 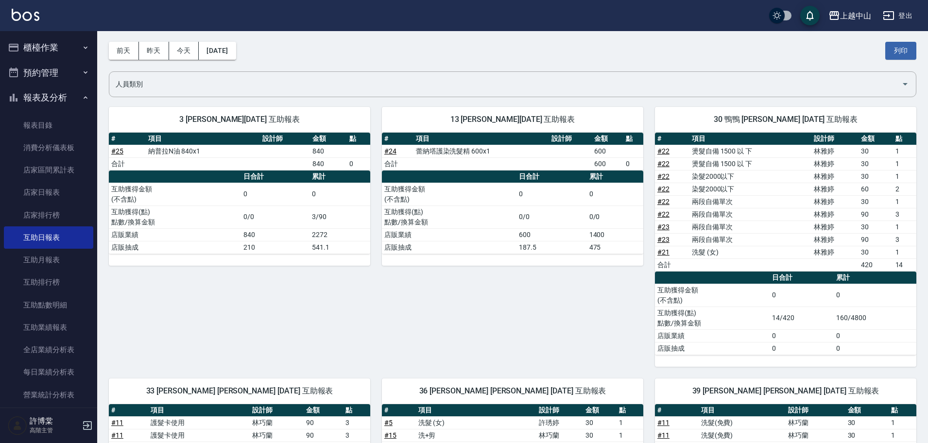 What do you see at coordinates (49, 170) in the screenshot?
I see `a: 店家區間累計表` at bounding box center [49, 170].